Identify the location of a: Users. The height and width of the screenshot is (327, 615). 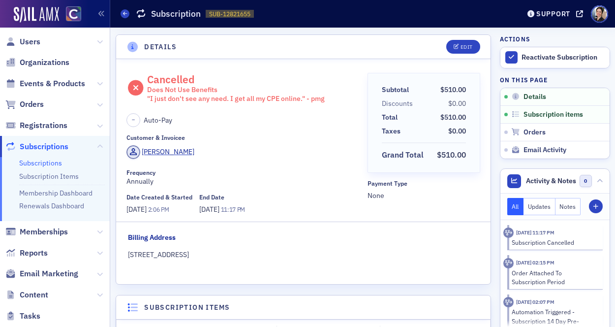
(23, 42).